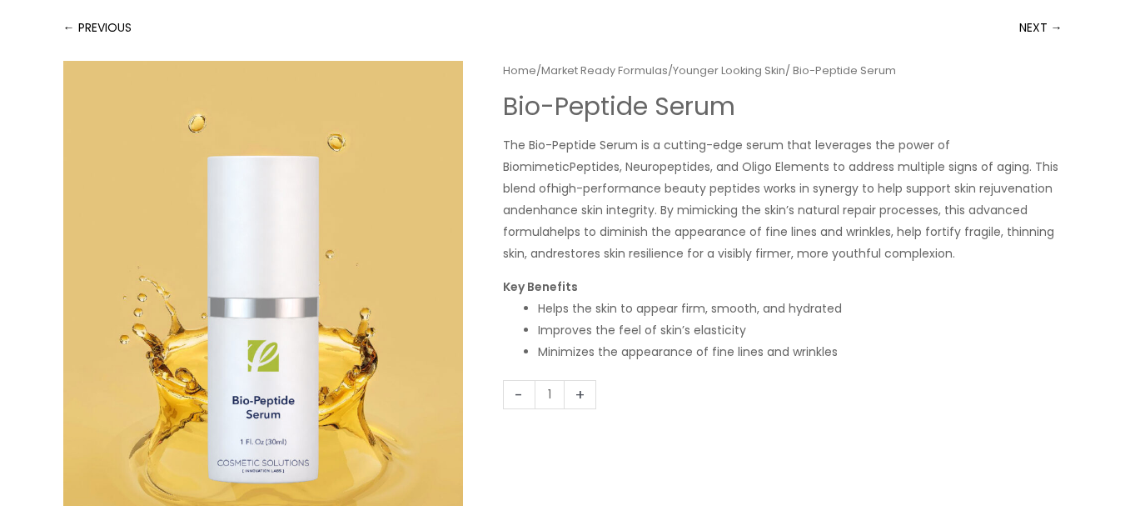  I want to click on span: high-performance beauty peptides works in synergy to help support skin rejuvenation and, so click(778, 199).